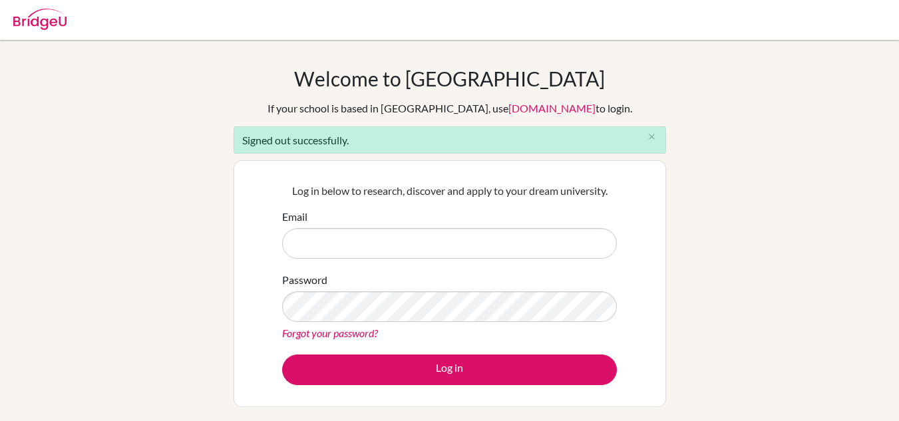  What do you see at coordinates (295, 217) in the screenshot?
I see `label: Email` at bounding box center [295, 217].